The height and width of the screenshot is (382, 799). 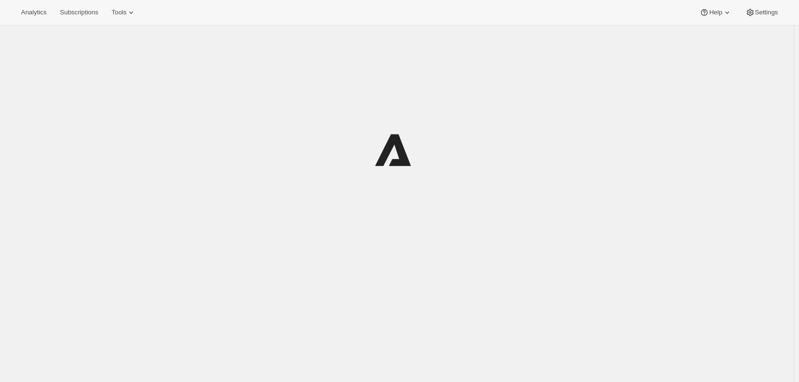 What do you see at coordinates (119, 12) in the screenshot?
I see `span: Tools` at bounding box center [119, 12].